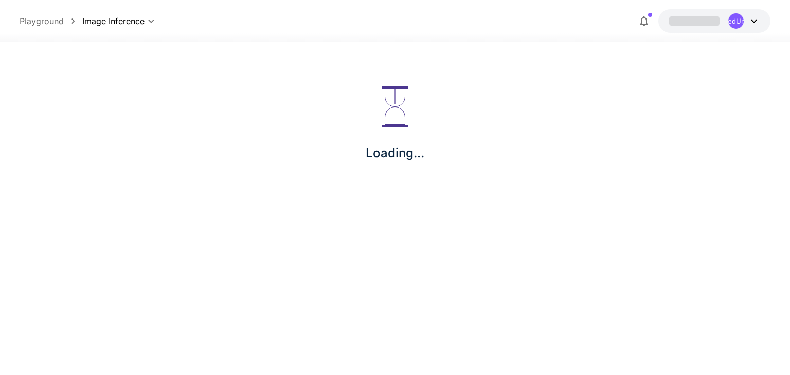  Describe the element at coordinates (395, 153) in the screenshot. I see `p: Loading...` at that location.